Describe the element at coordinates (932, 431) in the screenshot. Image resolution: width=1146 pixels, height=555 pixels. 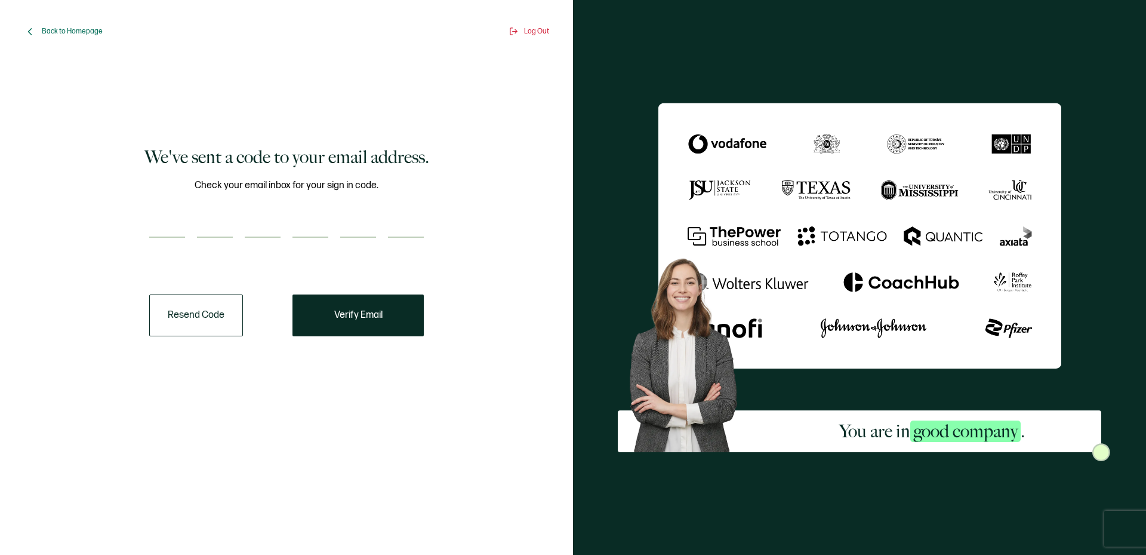
I see `h2: You are in .` at that location.